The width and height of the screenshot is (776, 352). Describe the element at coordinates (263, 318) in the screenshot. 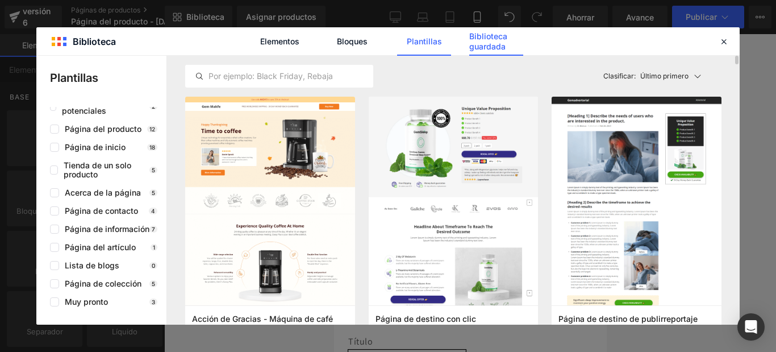

I see `font: Acción de Gracias - Máquina de café` at that location.